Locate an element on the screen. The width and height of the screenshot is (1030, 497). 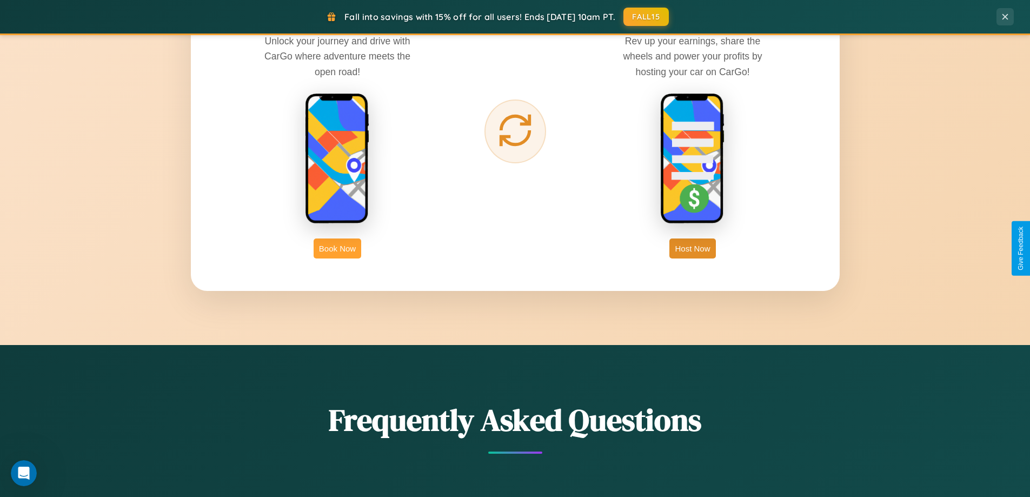
button: Book Now is located at coordinates (337, 248).